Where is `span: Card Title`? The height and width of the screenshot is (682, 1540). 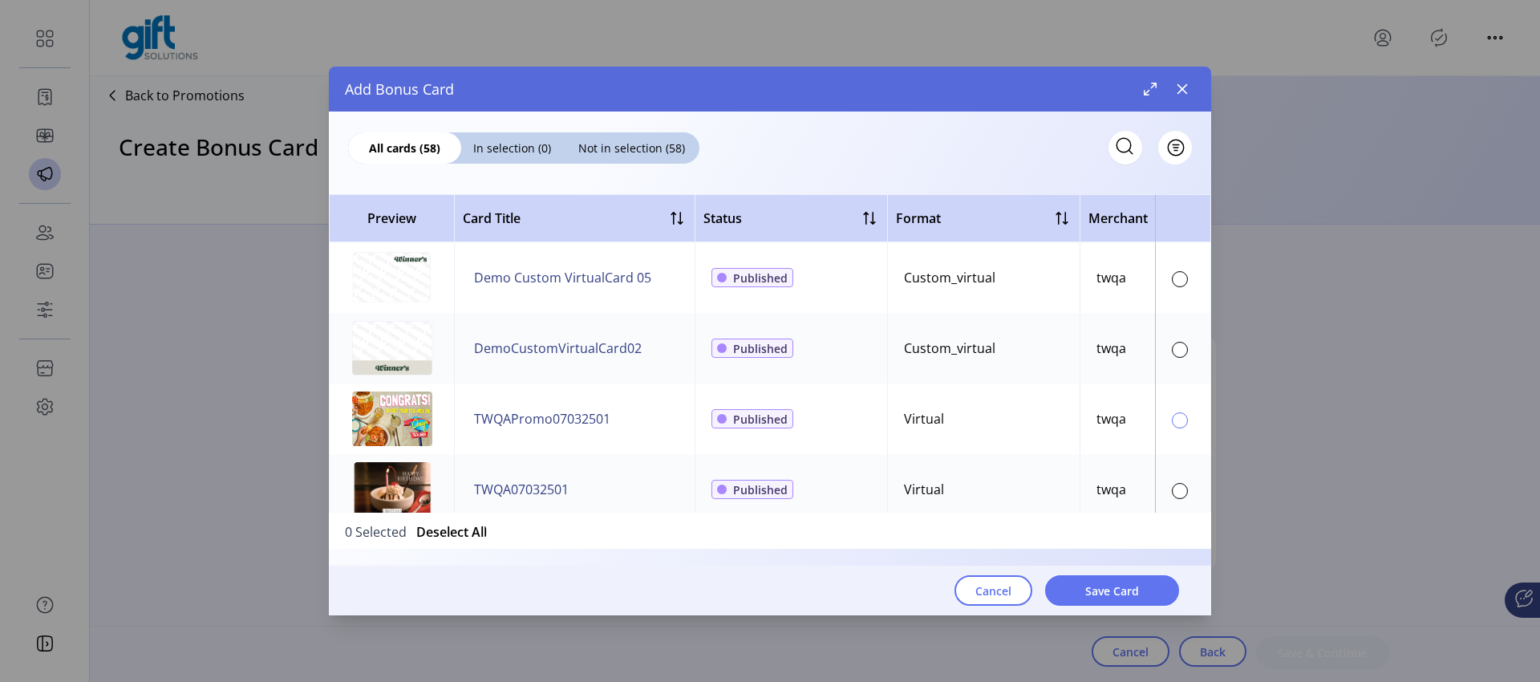 span: Card Title is located at coordinates (492, 218).